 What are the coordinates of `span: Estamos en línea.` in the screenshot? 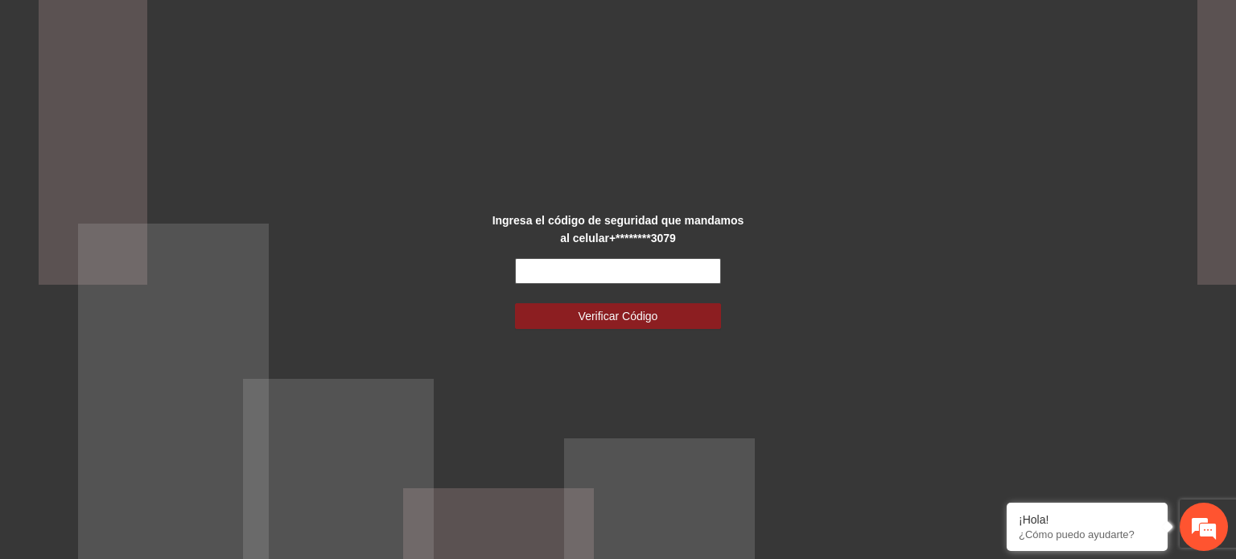 It's located at (158, 267).